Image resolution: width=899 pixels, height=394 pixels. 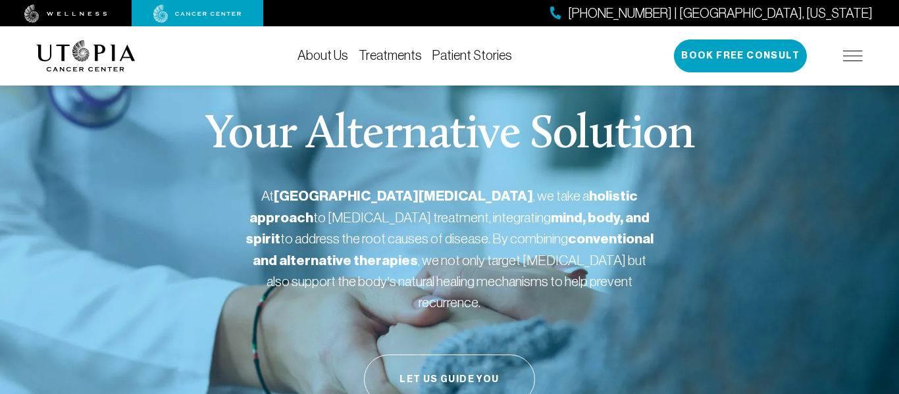 I want to click on button: Book Free Consult, so click(x=740, y=56).